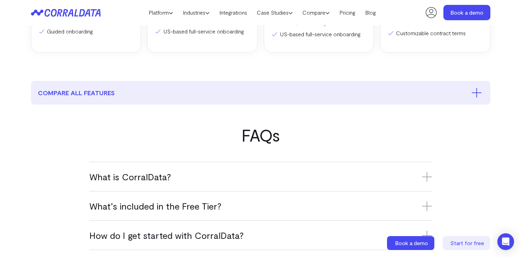  What do you see at coordinates (412, 242) in the screenshot?
I see `span: Book a demo` at bounding box center [412, 242].